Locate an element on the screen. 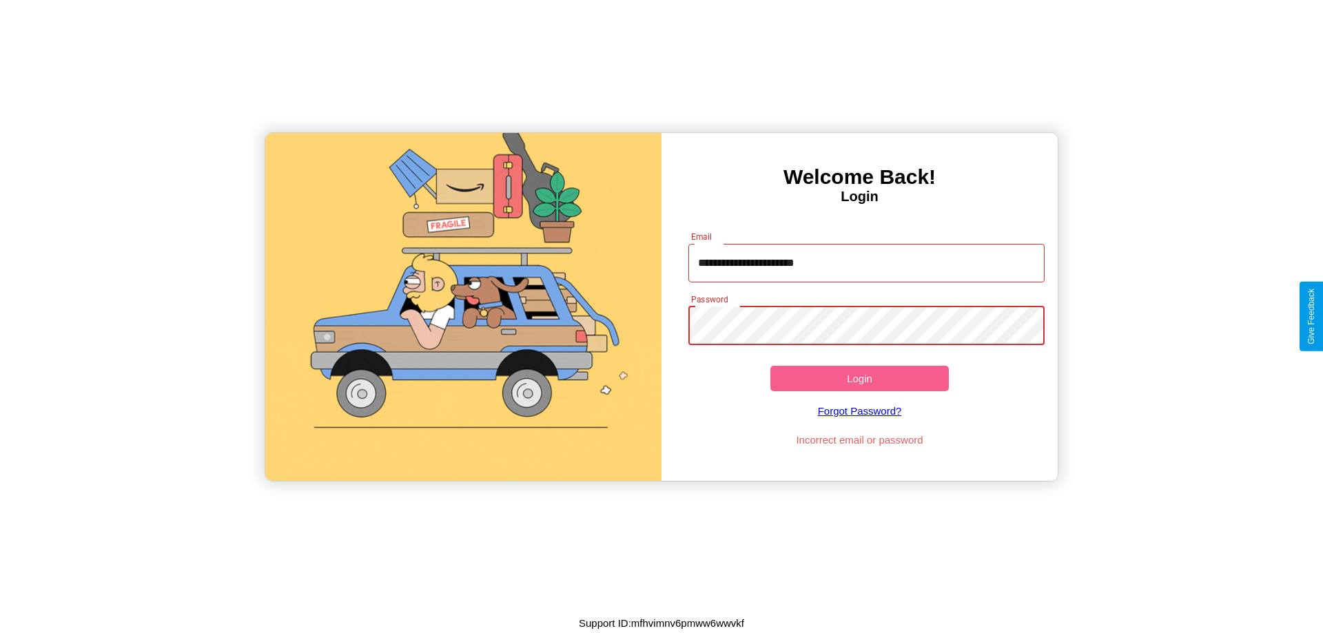  p: Support ID: mfhvimnv6pmww6wwvkf is located at coordinates (661, 623).